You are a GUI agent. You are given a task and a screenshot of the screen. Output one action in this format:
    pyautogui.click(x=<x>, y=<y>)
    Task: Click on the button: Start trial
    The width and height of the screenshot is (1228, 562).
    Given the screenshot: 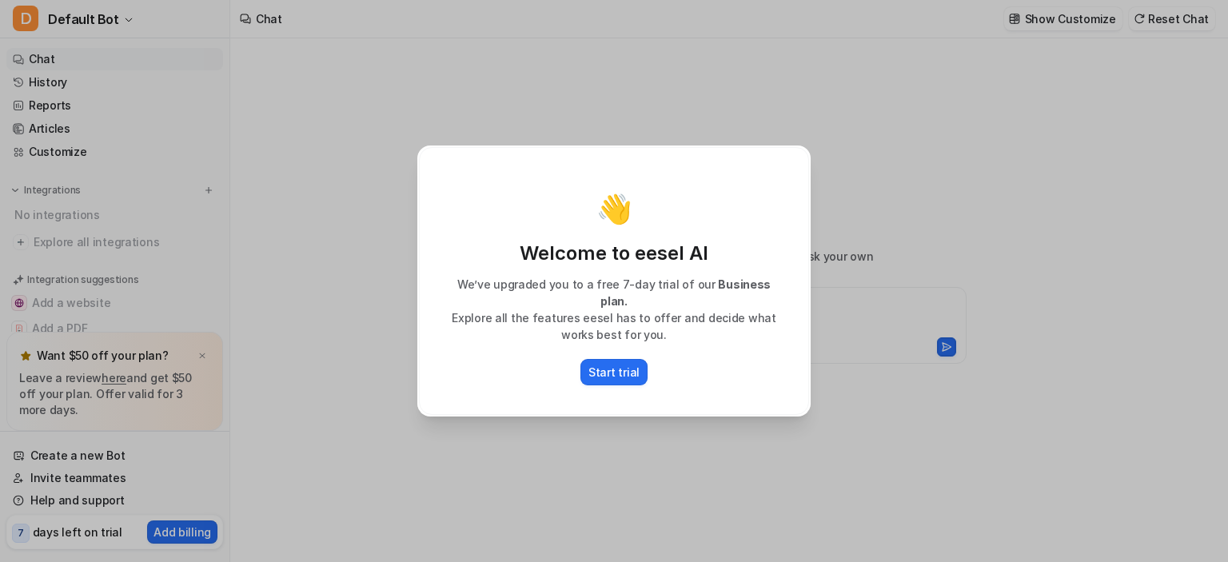 What is the action you would take?
    pyautogui.click(x=614, y=372)
    